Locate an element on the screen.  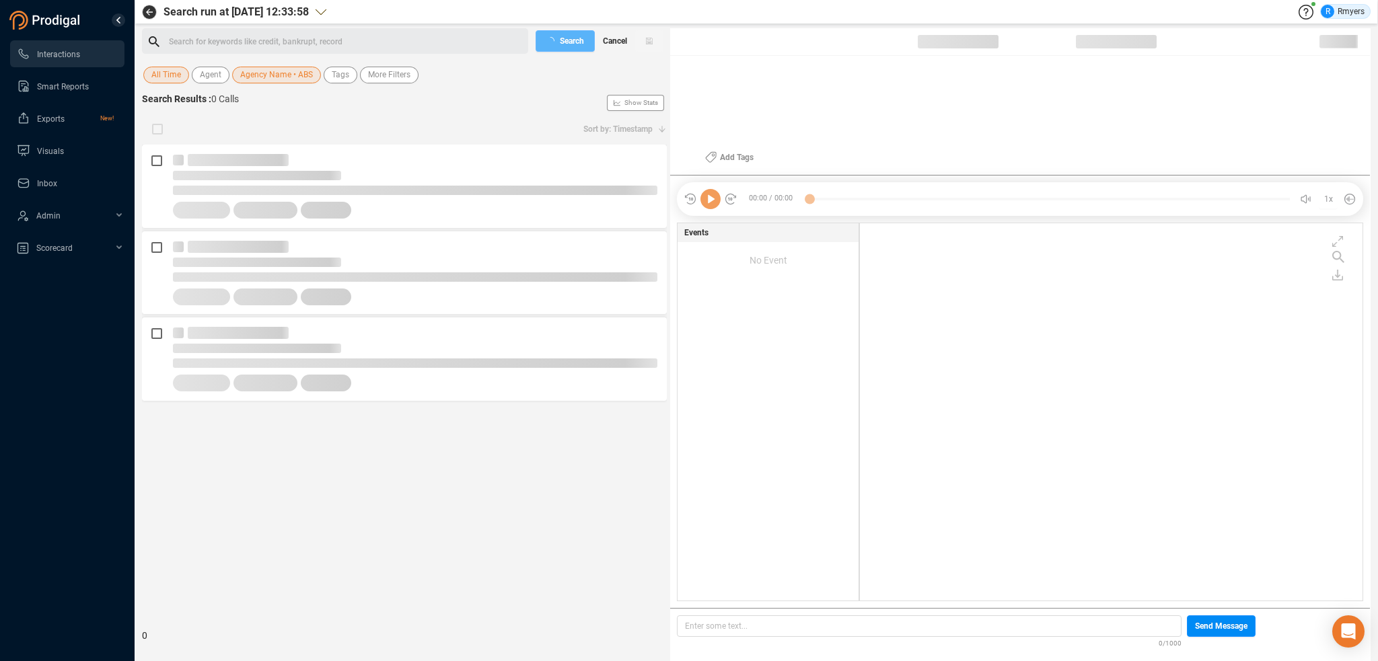
a: Visuals is located at coordinates (65, 151).